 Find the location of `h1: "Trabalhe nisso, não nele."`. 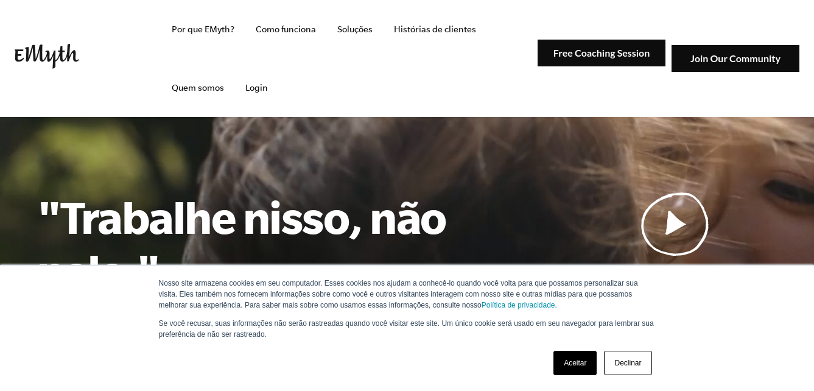

h1: "Trabalhe nisso, não nele." is located at coordinates (305, 244).